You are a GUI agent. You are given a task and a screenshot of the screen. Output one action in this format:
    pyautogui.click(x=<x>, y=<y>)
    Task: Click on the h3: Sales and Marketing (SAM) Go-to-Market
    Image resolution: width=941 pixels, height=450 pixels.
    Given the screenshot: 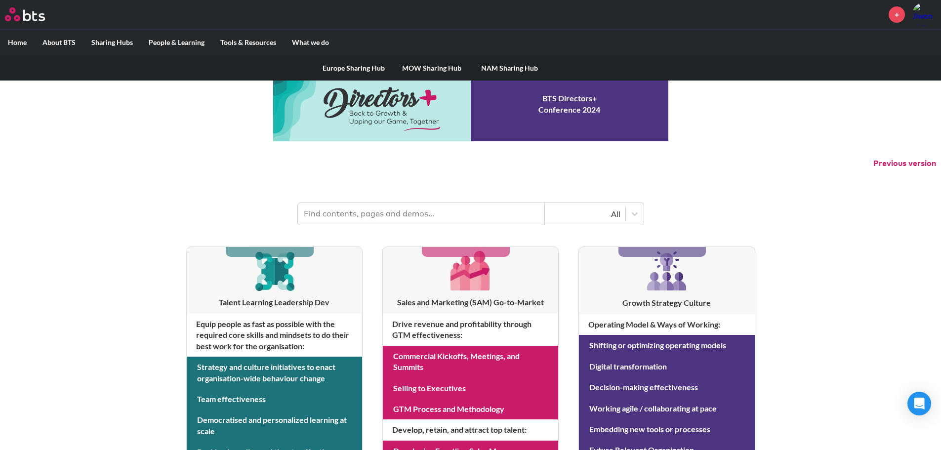 What is the action you would take?
    pyautogui.click(x=470, y=302)
    